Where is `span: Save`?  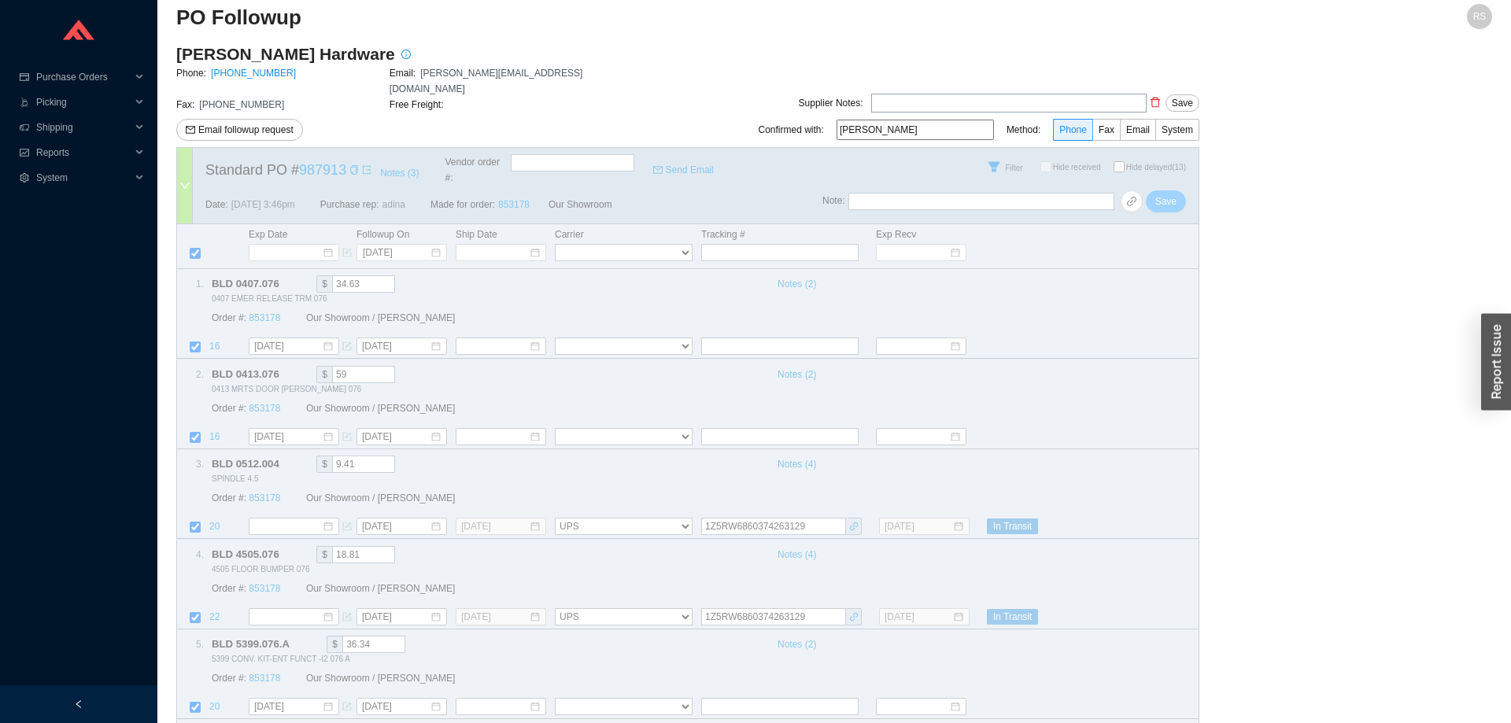 span: Save is located at coordinates (1182, 103).